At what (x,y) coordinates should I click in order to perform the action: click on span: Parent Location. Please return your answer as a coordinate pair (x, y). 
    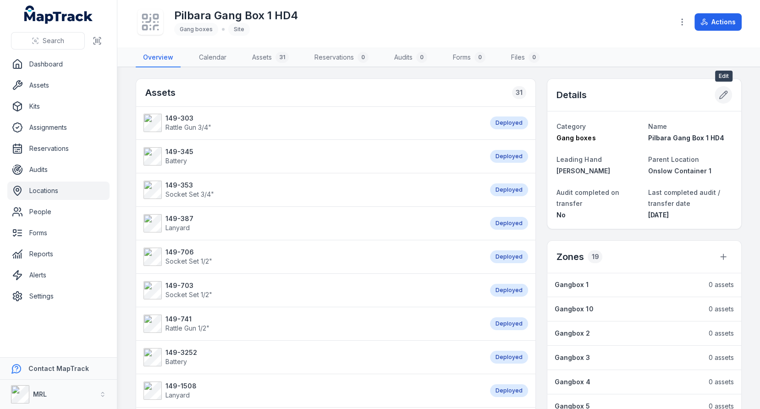
    Looking at the image, I should click on (673, 159).